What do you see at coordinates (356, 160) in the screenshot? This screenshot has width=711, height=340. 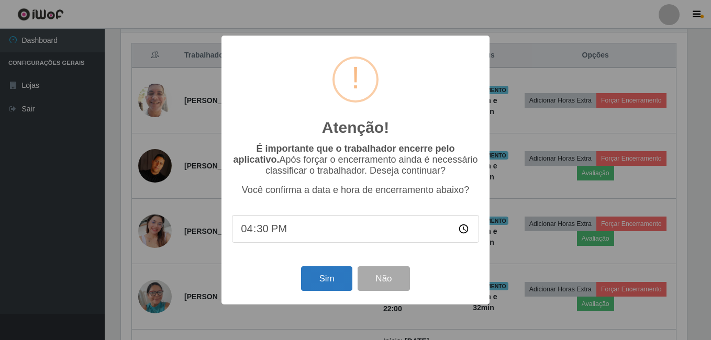 I see `p: Após forçar o encerramento ainda é necessário classificar o trabalhador. Deseja continuar?` at bounding box center [356, 160].